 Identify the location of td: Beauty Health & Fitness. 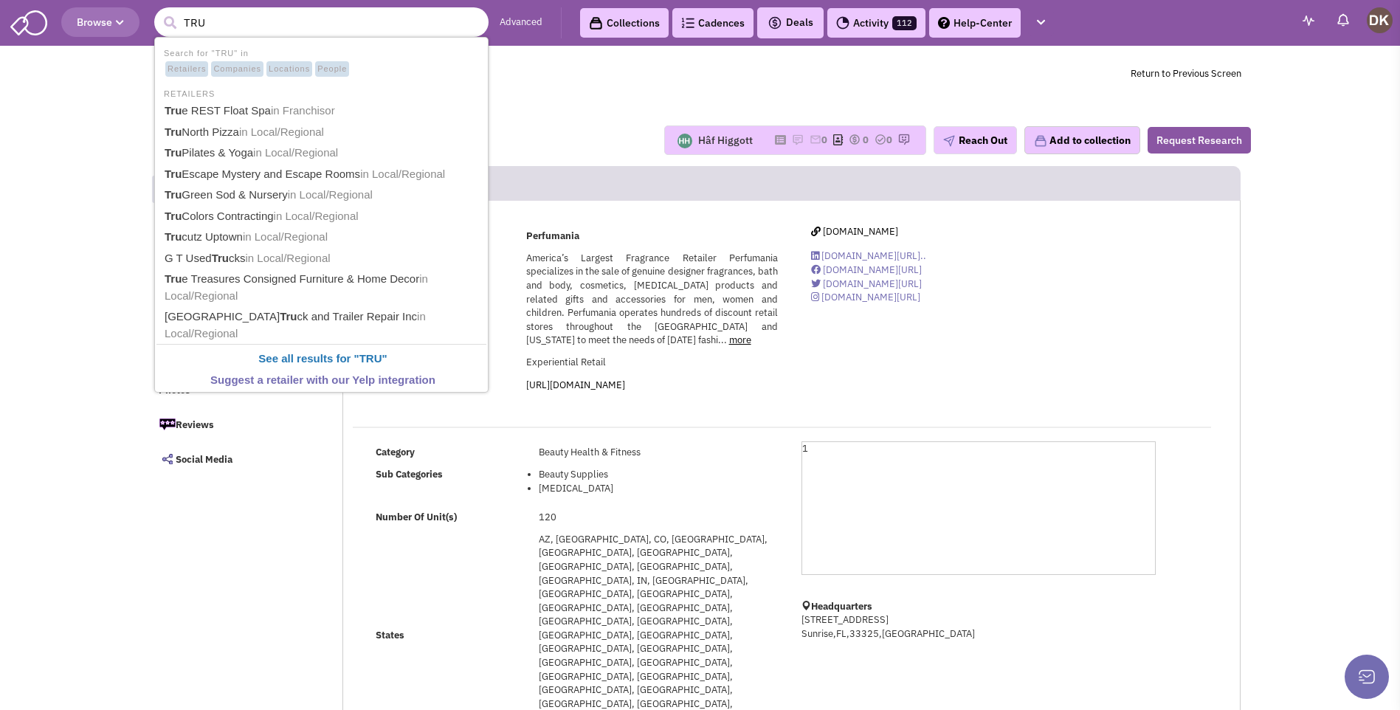
(658, 452).